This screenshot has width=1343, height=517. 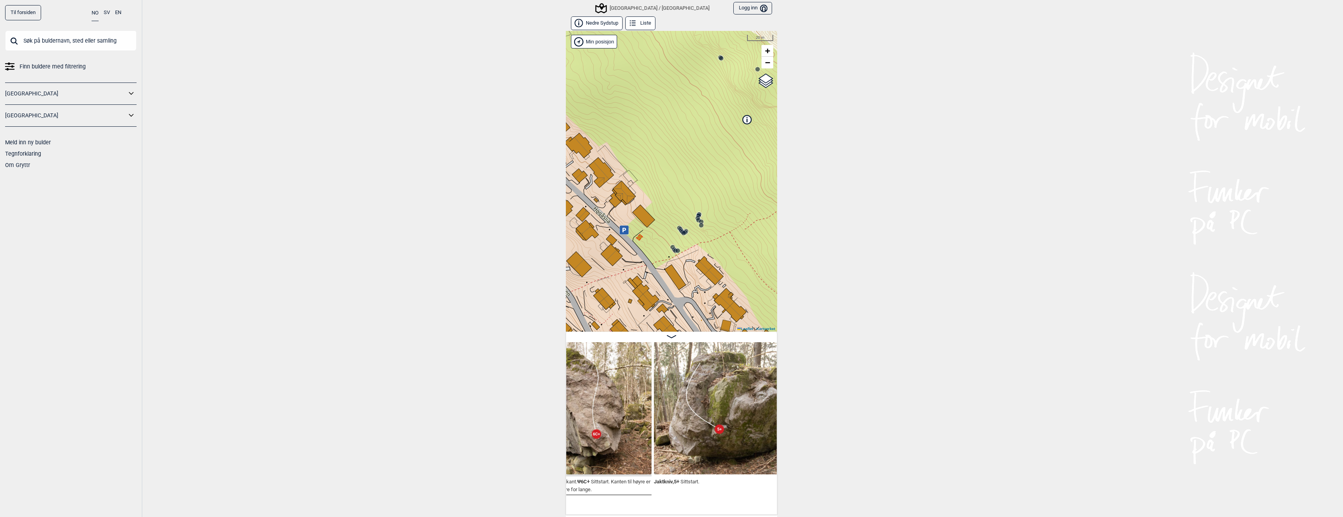 I want to click on div: Vis min posisjon, so click(x=594, y=41).